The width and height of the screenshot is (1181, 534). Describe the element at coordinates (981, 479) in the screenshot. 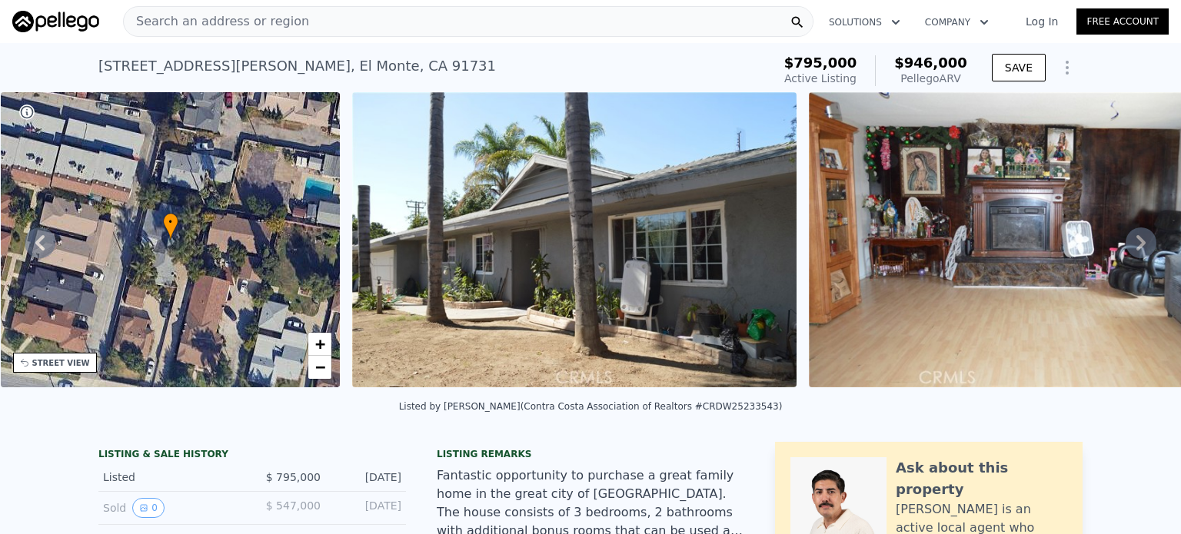

I see `div: Ask about this property` at that location.